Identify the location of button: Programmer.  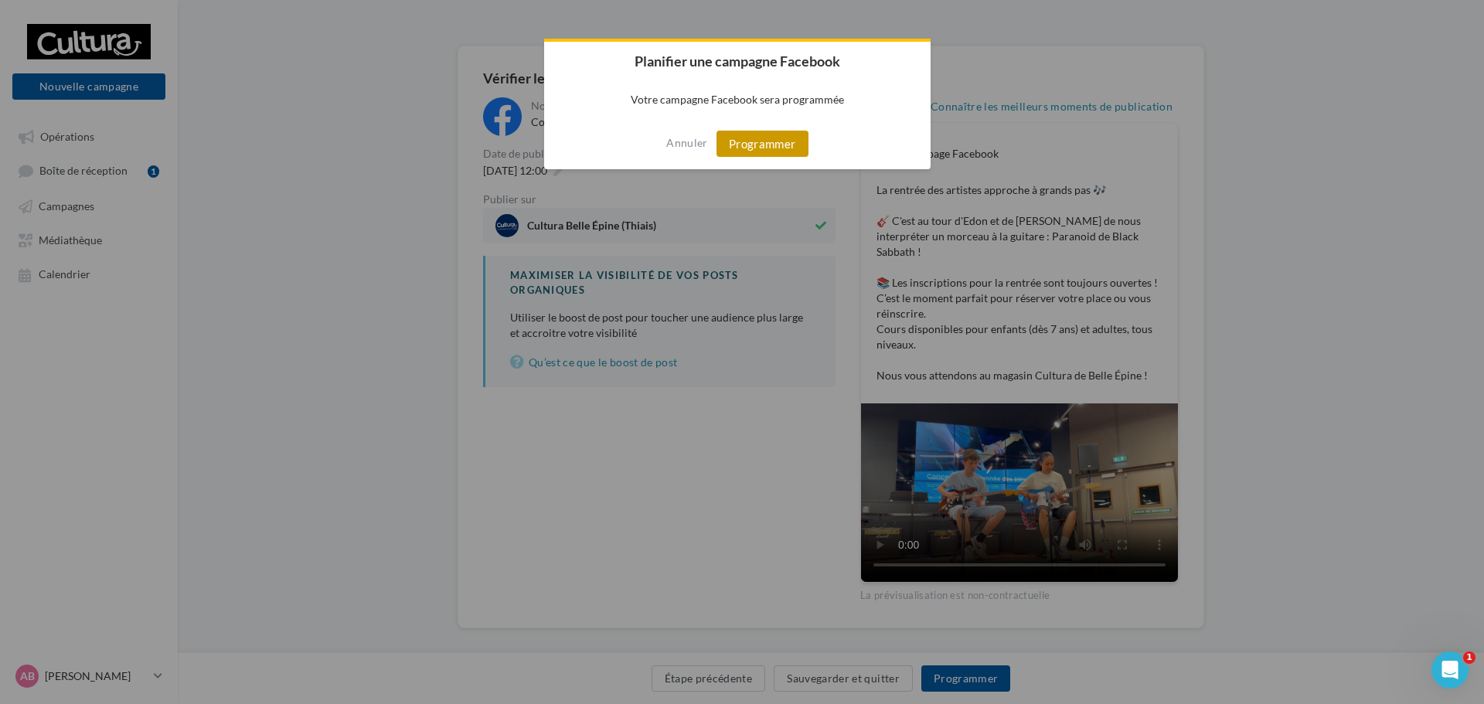
(762, 144).